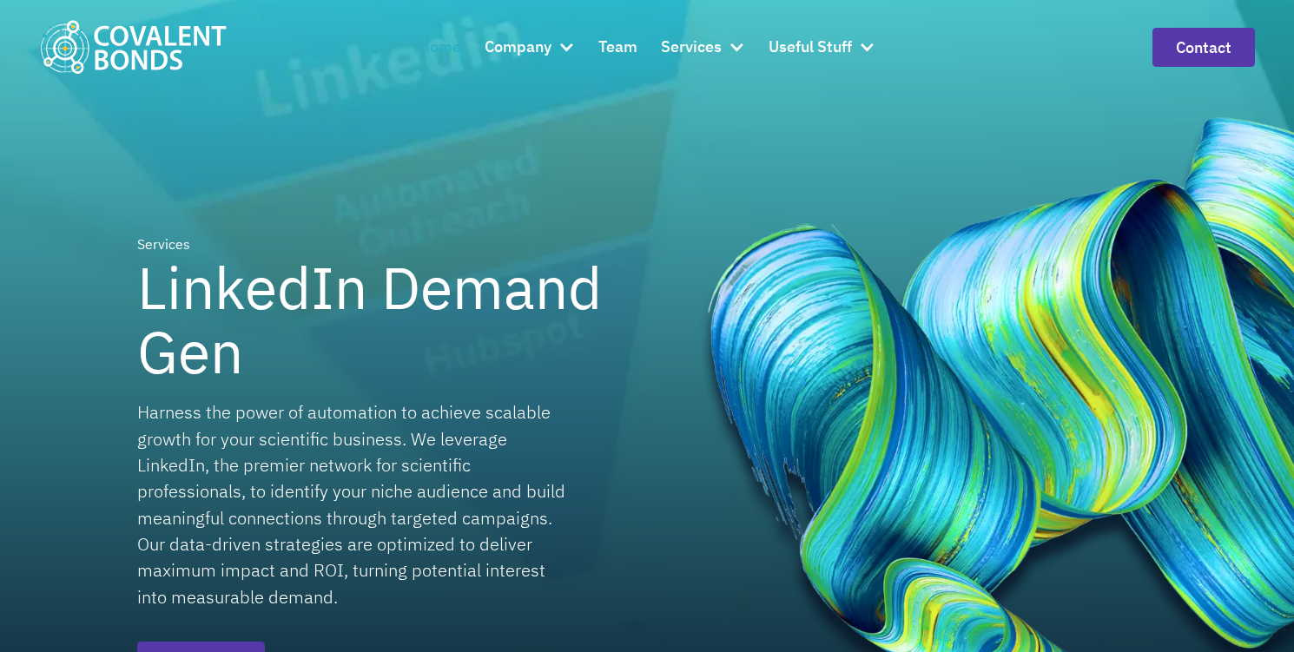 Image resolution: width=1294 pixels, height=652 pixels. What do you see at coordinates (133, 46) in the screenshot?
I see `img: Covalent Bonds White / Teal Logo` at bounding box center [133, 46].